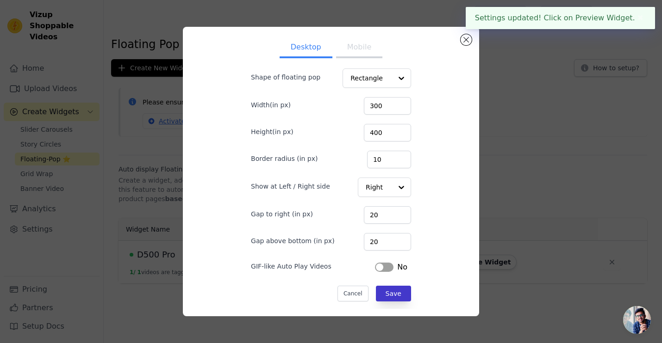 This screenshot has width=662, height=343. Describe the element at coordinates (306, 48) in the screenshot. I see `button: Desktop` at that location.